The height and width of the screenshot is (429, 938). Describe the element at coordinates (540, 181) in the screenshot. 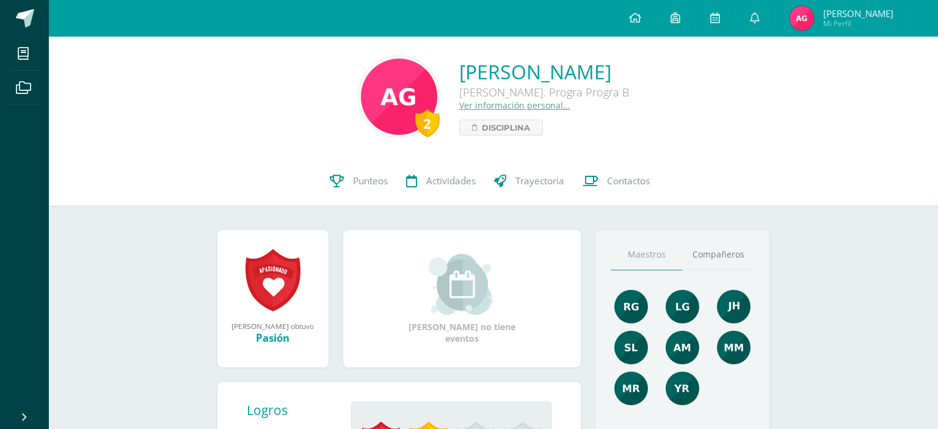

I see `span: Trayectoria` at that location.